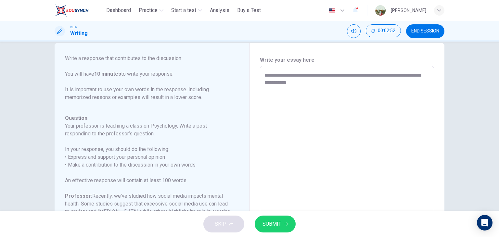 This screenshot has height=237, width=499. I want to click on span: Analysis, so click(219, 10).